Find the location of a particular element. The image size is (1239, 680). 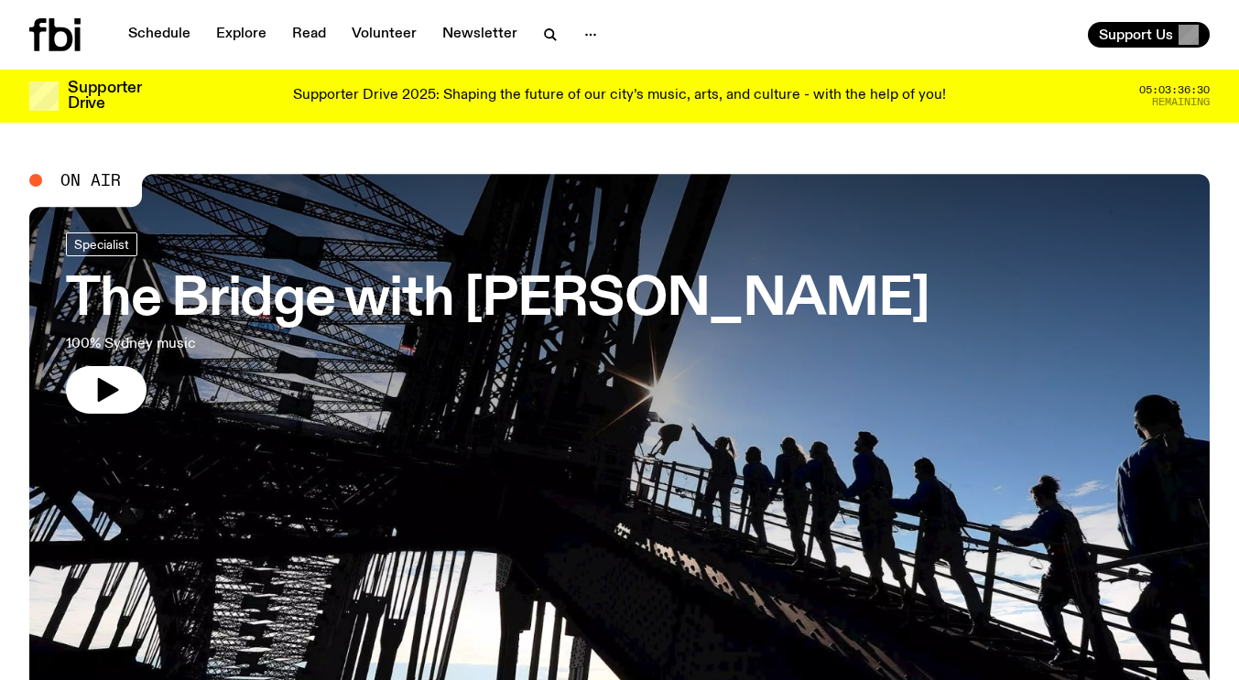

span: On Air is located at coordinates (91, 180).